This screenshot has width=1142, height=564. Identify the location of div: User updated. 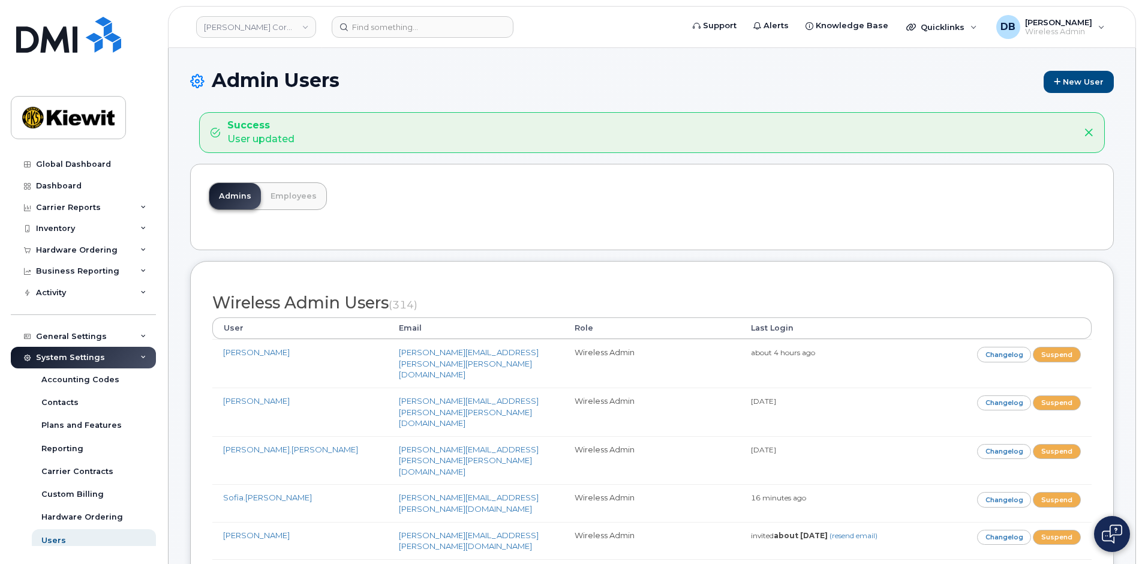
(261, 133).